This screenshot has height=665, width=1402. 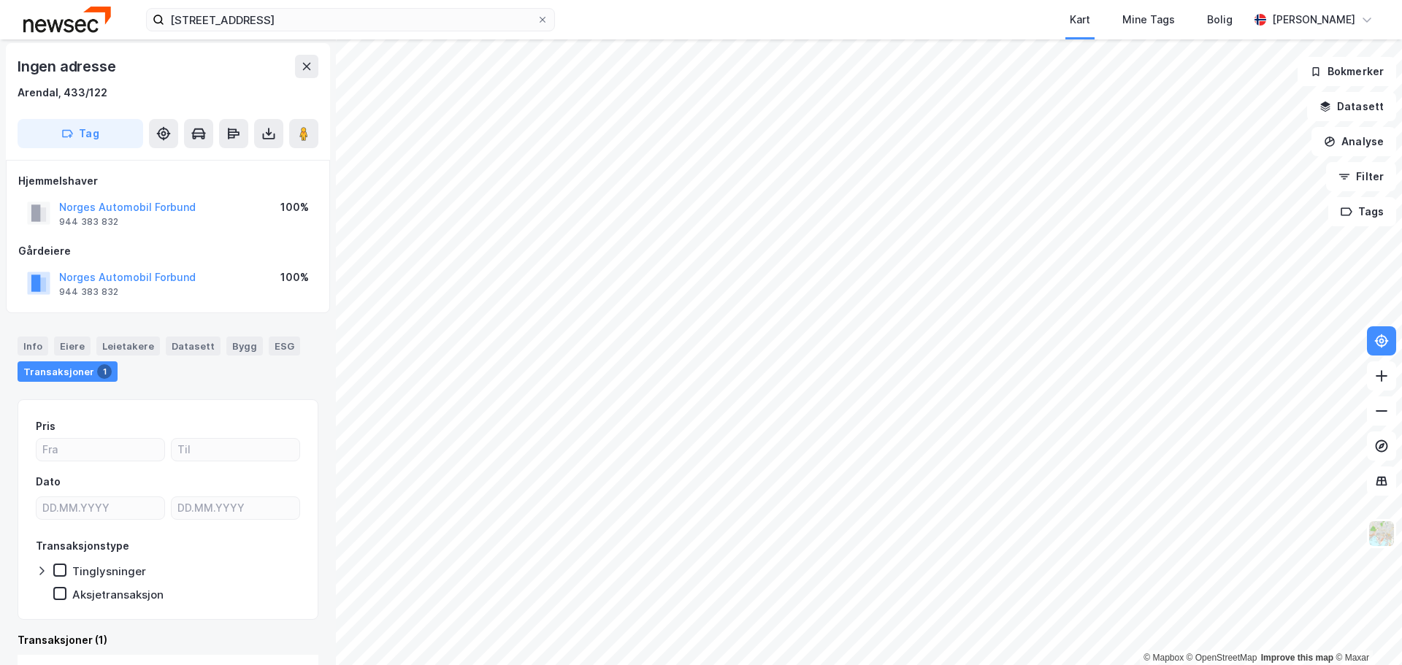 What do you see at coordinates (1346, 72) in the screenshot?
I see `button: Bokmerker` at bounding box center [1346, 72].